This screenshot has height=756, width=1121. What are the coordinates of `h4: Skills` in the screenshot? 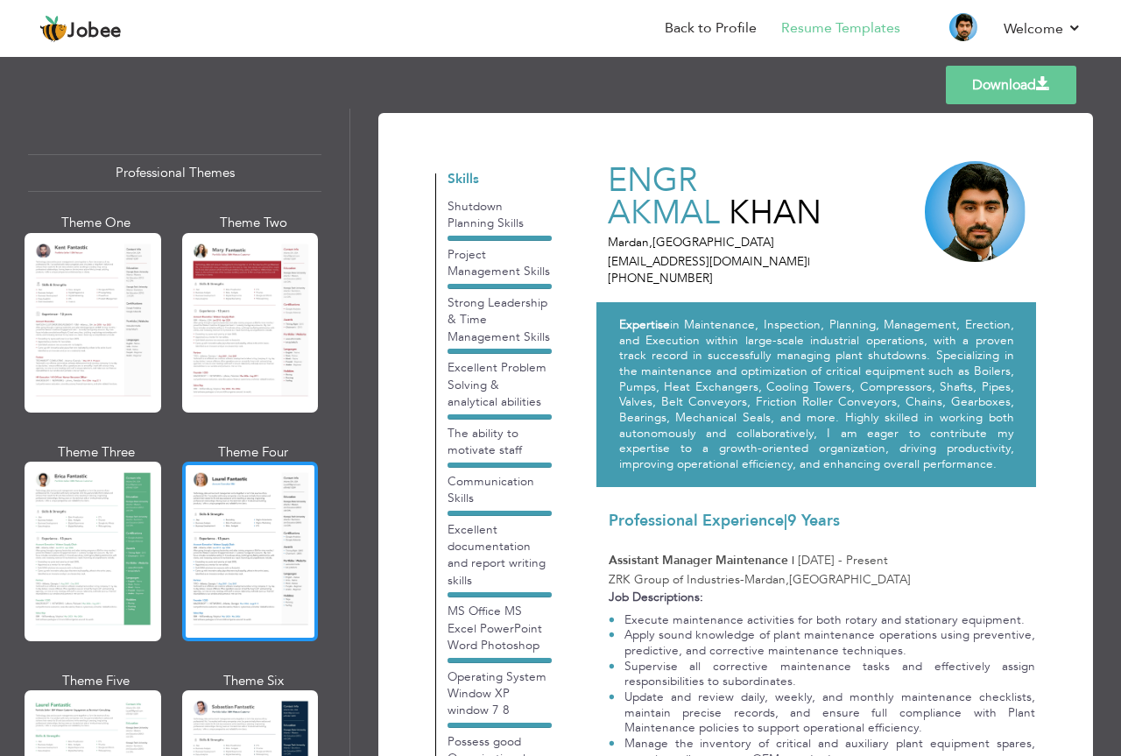 It's located at (499, 180).